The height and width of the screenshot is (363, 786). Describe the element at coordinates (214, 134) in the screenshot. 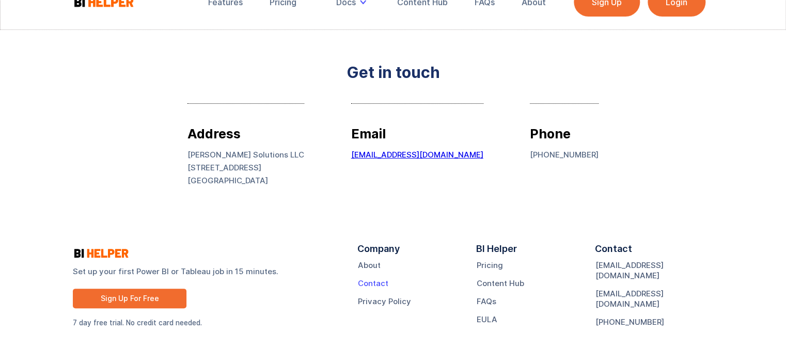

I see `strong: Address` at that location.